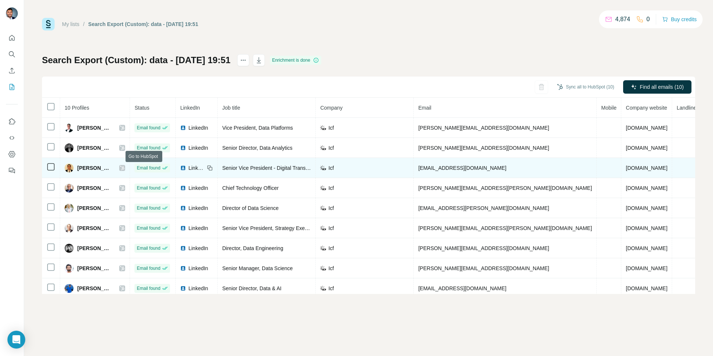 This screenshot has width=713, height=356. What do you see at coordinates (71, 24) in the screenshot?
I see `a: My lists` at bounding box center [71, 24].